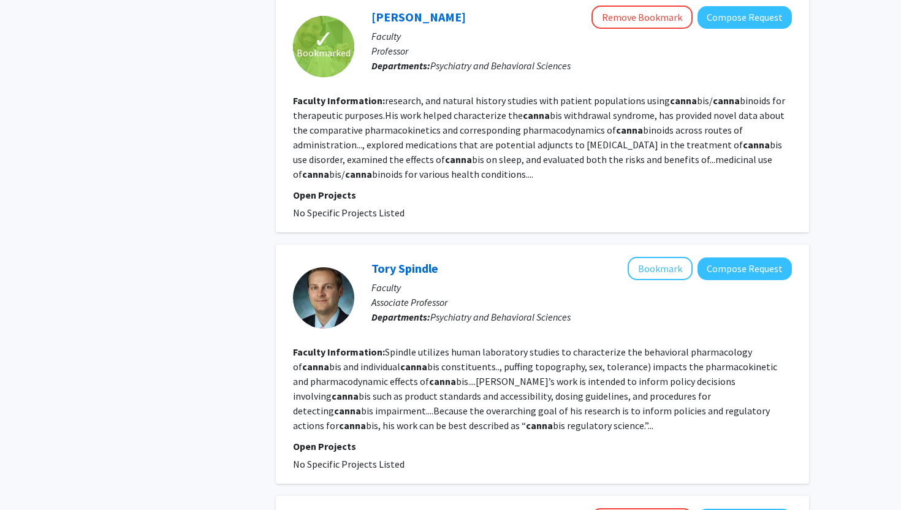  What do you see at coordinates (582, 302) in the screenshot?
I see `p: Associate Professor` at bounding box center [582, 302].